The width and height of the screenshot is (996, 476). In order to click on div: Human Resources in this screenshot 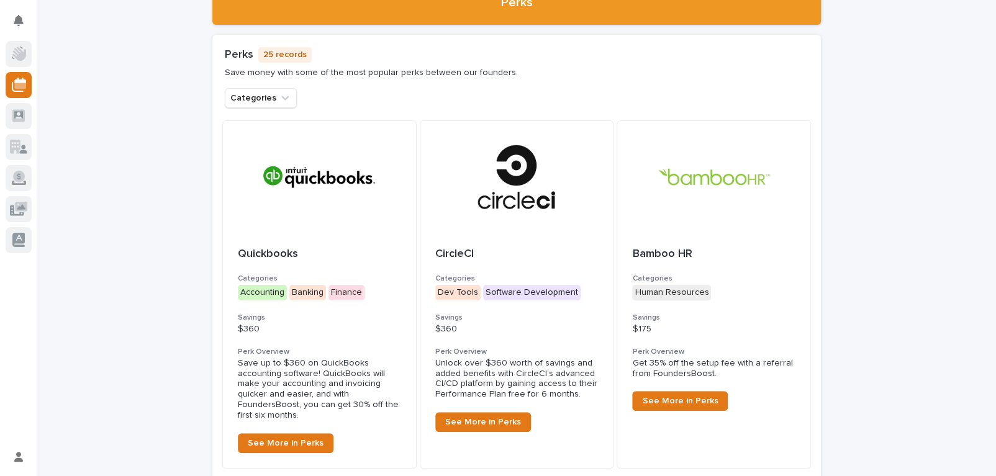, I will do `click(671, 292)`.